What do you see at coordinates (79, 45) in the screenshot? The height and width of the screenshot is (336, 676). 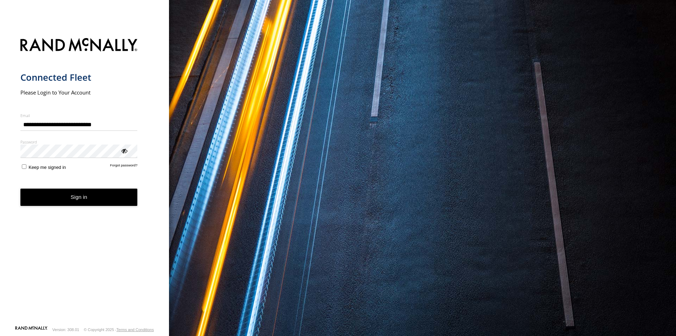 I see `img: Rand McNally` at bounding box center [79, 45].